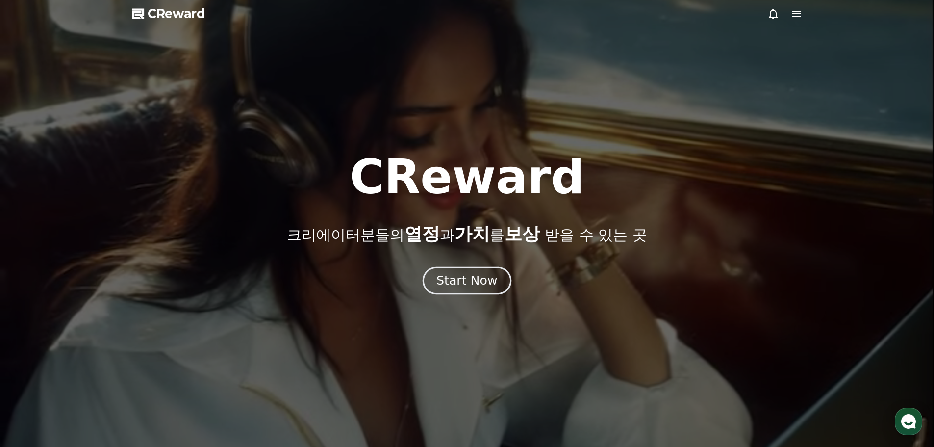 The height and width of the screenshot is (447, 934). I want to click on span: 보상, so click(522, 233).